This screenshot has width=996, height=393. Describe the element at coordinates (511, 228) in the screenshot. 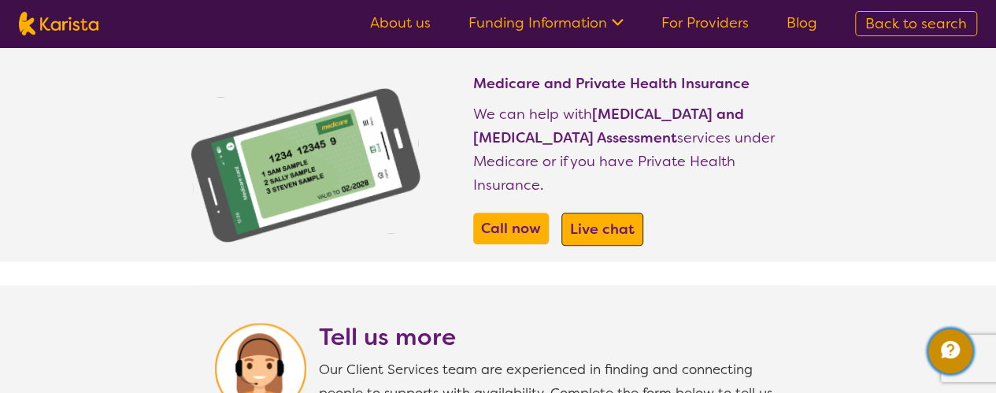

I see `a: Call now` at that location.